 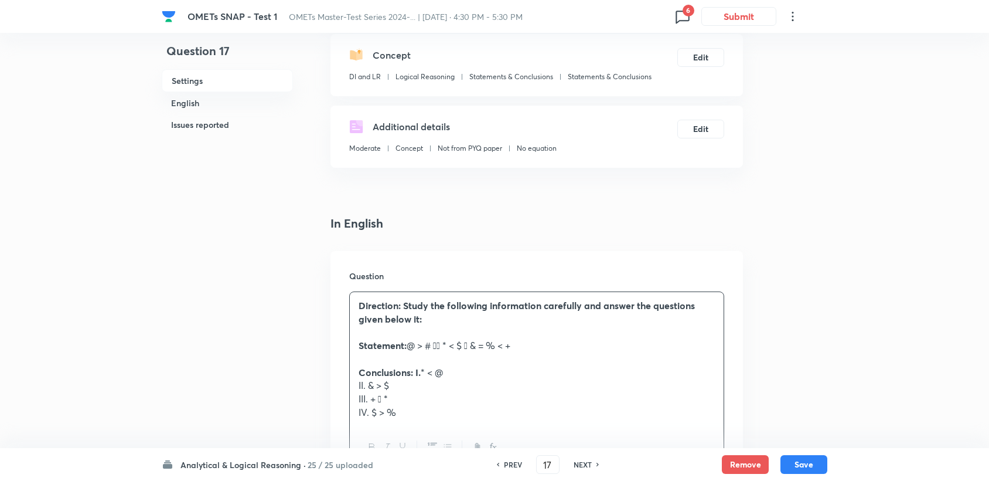 I want to click on h6: Analytical & Logical Reasoning ·, so click(x=243, y=464).